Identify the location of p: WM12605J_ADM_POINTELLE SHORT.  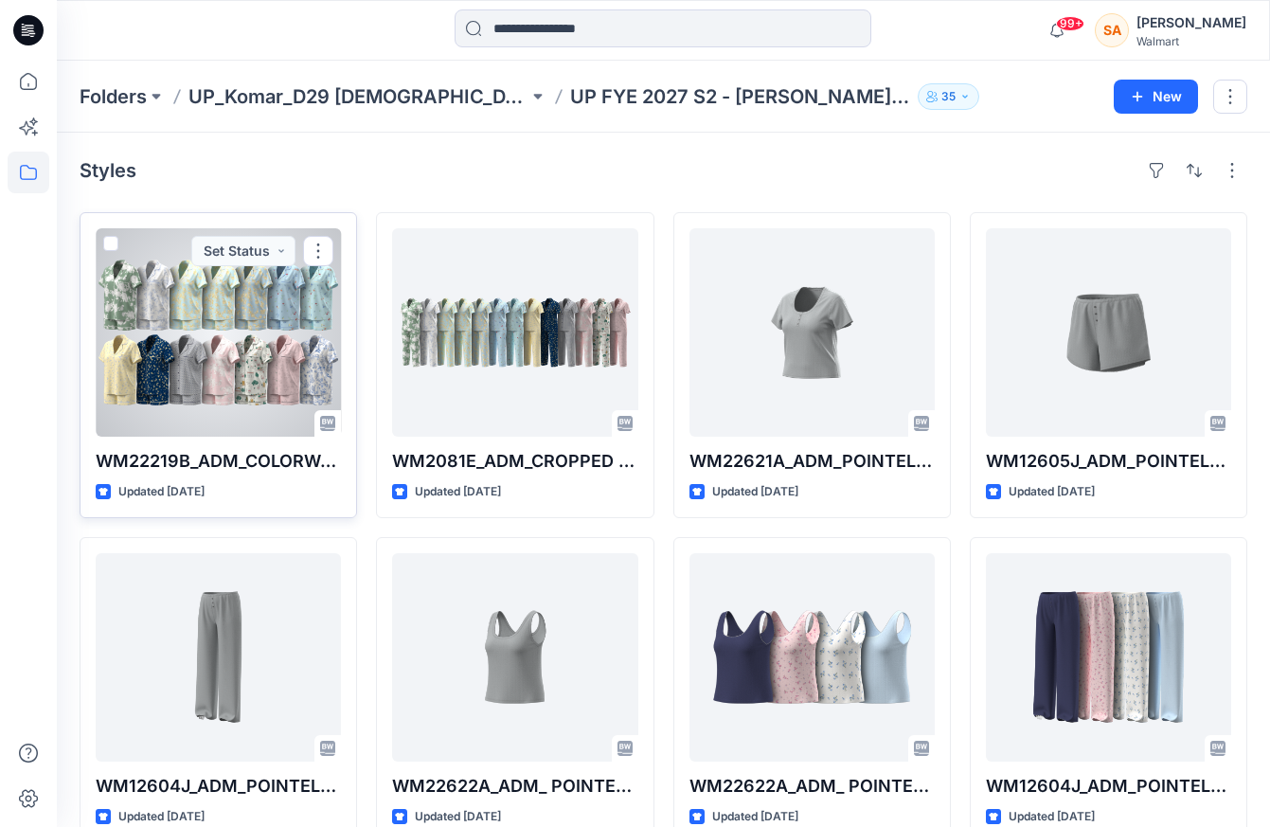
(1108, 461).